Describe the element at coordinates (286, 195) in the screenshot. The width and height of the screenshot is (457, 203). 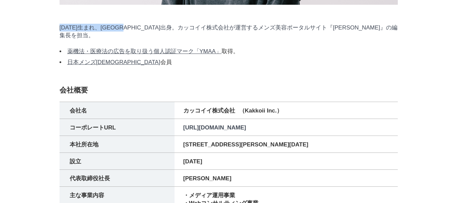
I see `li: ・メディア運用事業` at that location.